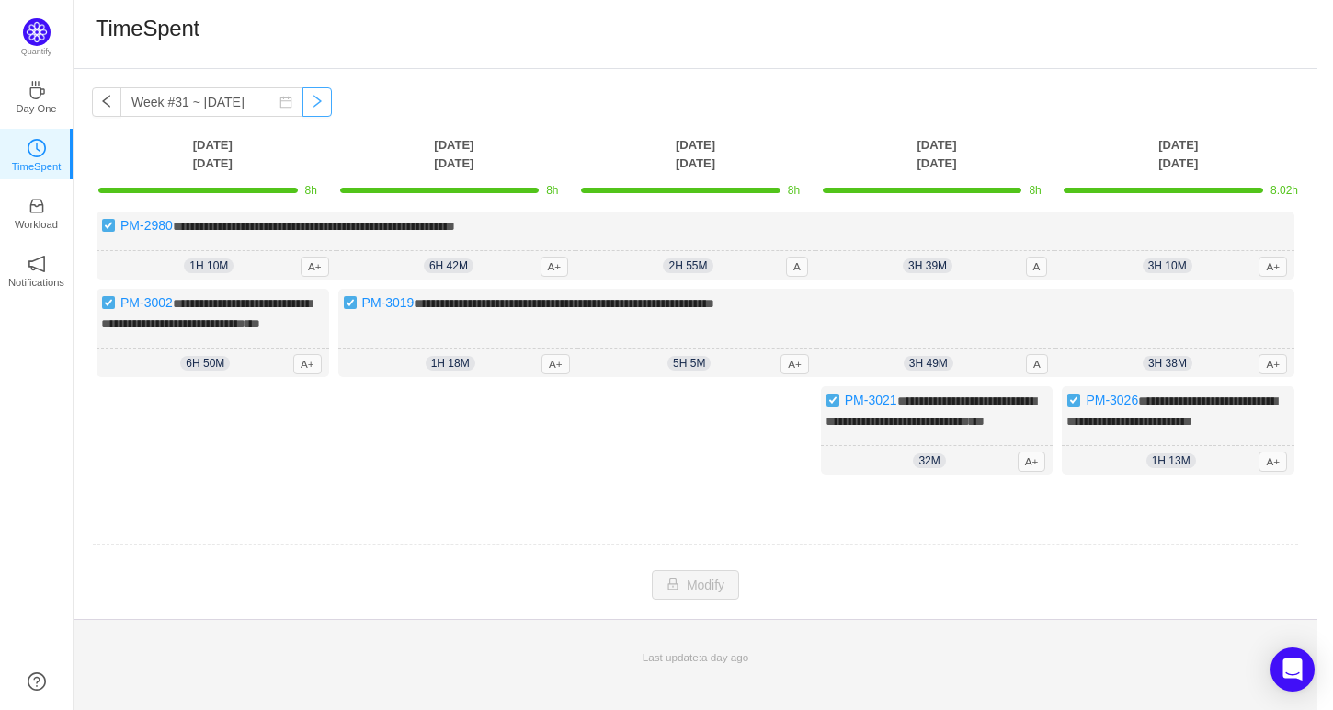 The height and width of the screenshot is (710, 1333). Describe the element at coordinates (928, 266) in the screenshot. I see `span: 3h 39m` at that location.